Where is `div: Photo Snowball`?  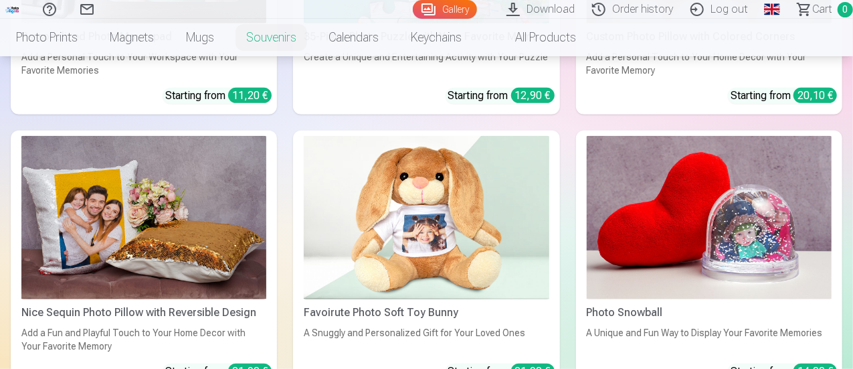 div: Photo Snowball is located at coordinates (709, 313).